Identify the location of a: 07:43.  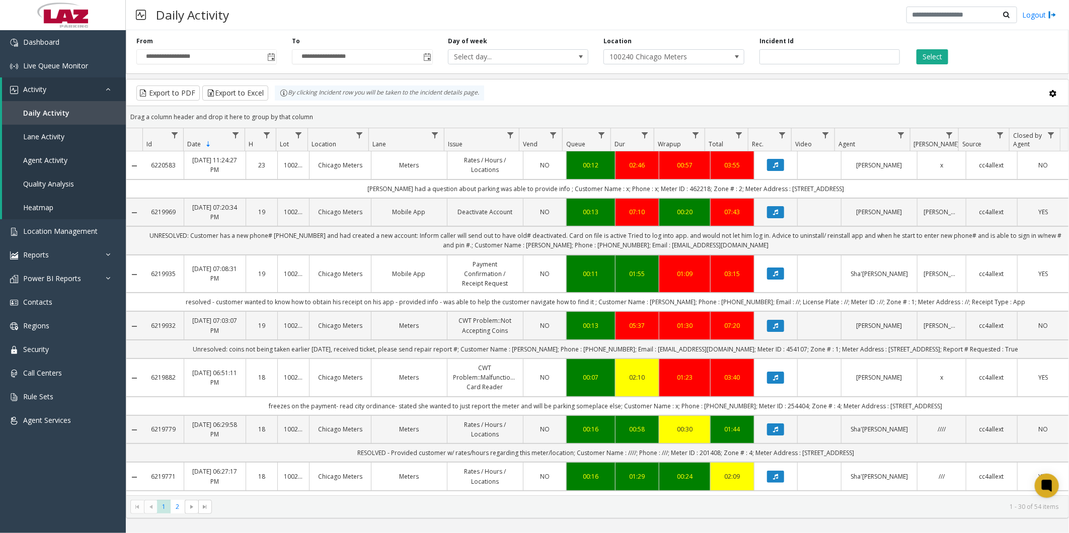
(732, 212).